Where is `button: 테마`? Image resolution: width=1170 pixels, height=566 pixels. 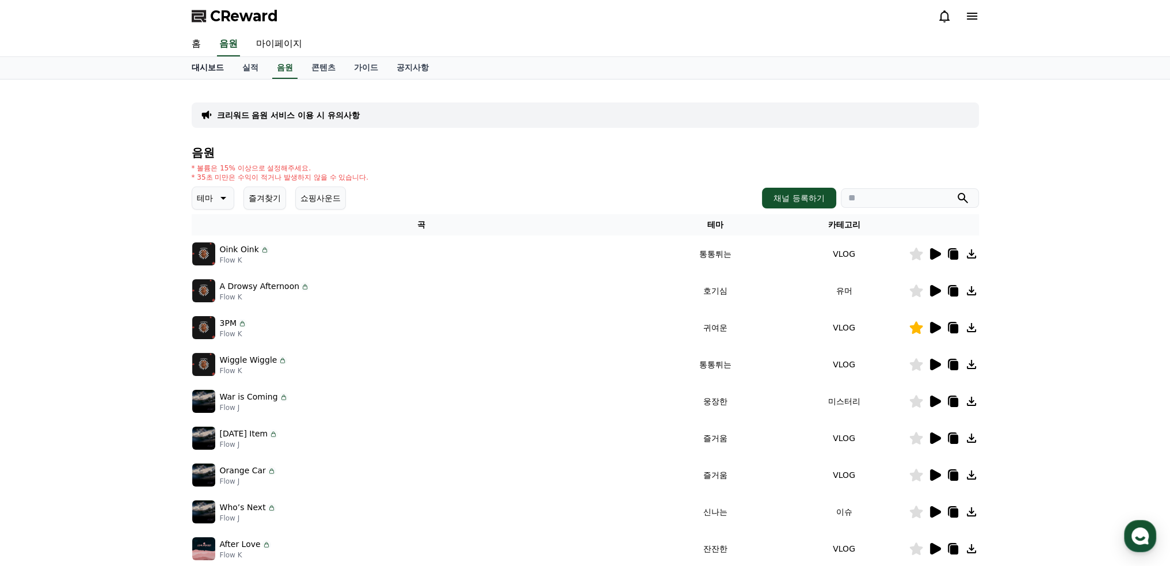 button: 테마 is located at coordinates (213, 198).